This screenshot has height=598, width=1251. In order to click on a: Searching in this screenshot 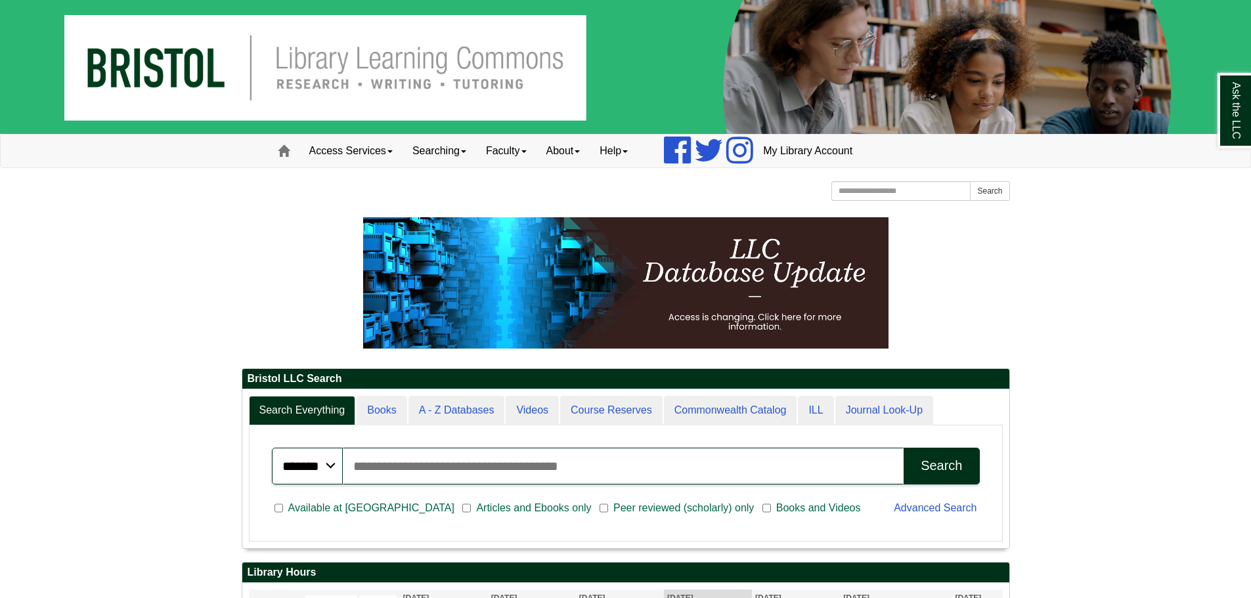, I will do `click(439, 151)`.